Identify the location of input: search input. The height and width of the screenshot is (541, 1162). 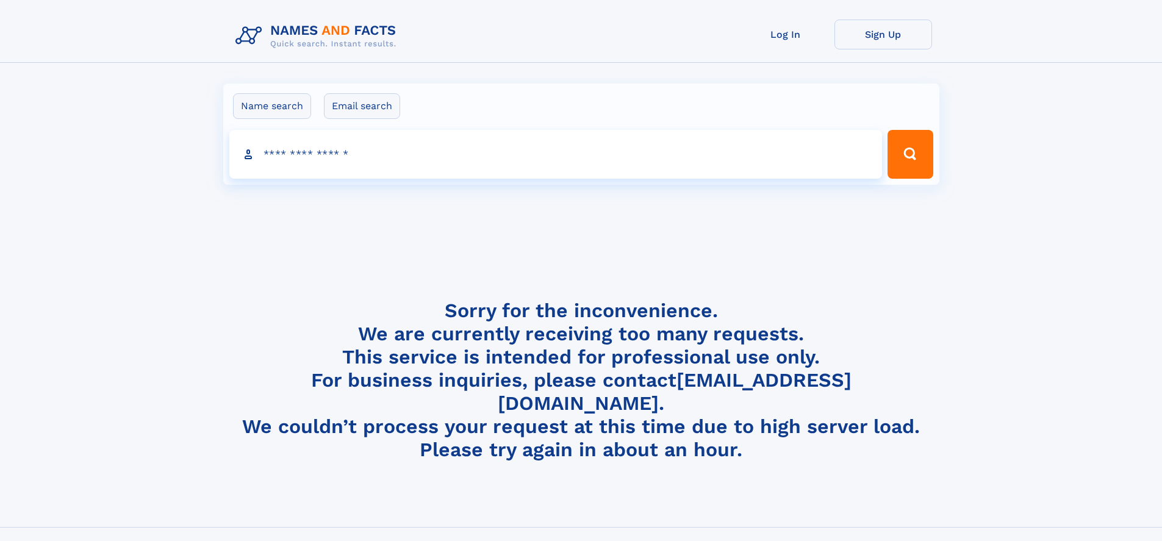
(556, 154).